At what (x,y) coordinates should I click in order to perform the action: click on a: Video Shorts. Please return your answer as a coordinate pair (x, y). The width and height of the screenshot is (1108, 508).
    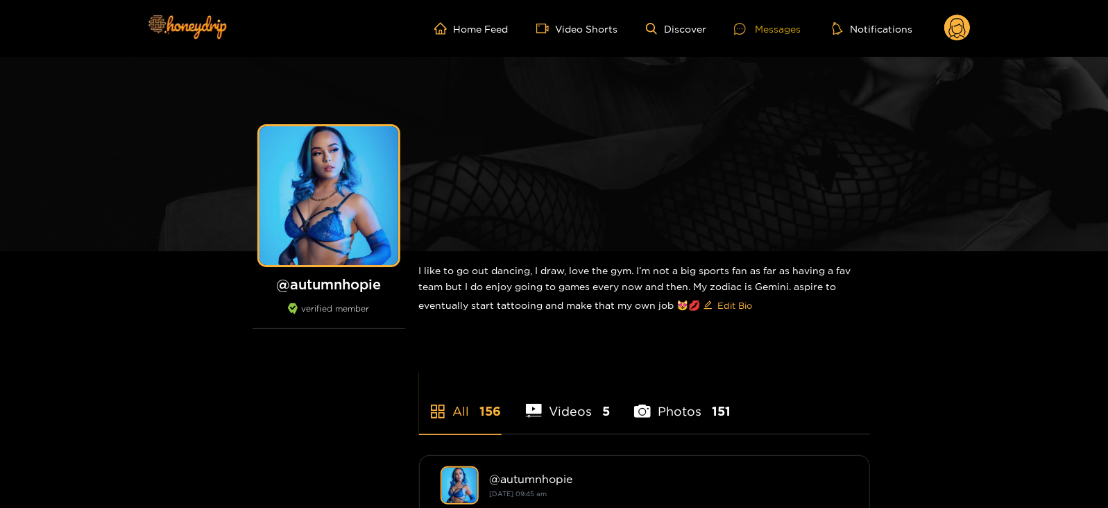
    Looking at the image, I should click on (577, 28).